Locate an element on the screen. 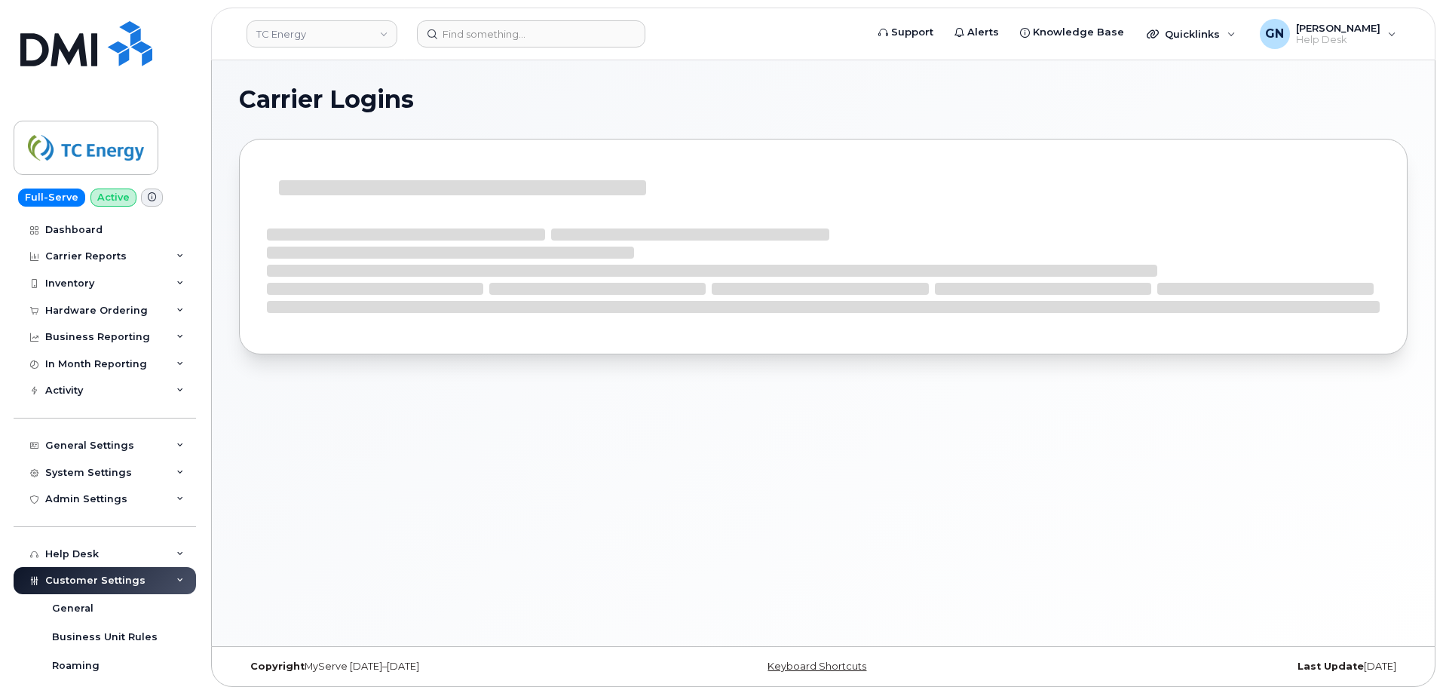  strong: Last Update is located at coordinates (1331, 666).